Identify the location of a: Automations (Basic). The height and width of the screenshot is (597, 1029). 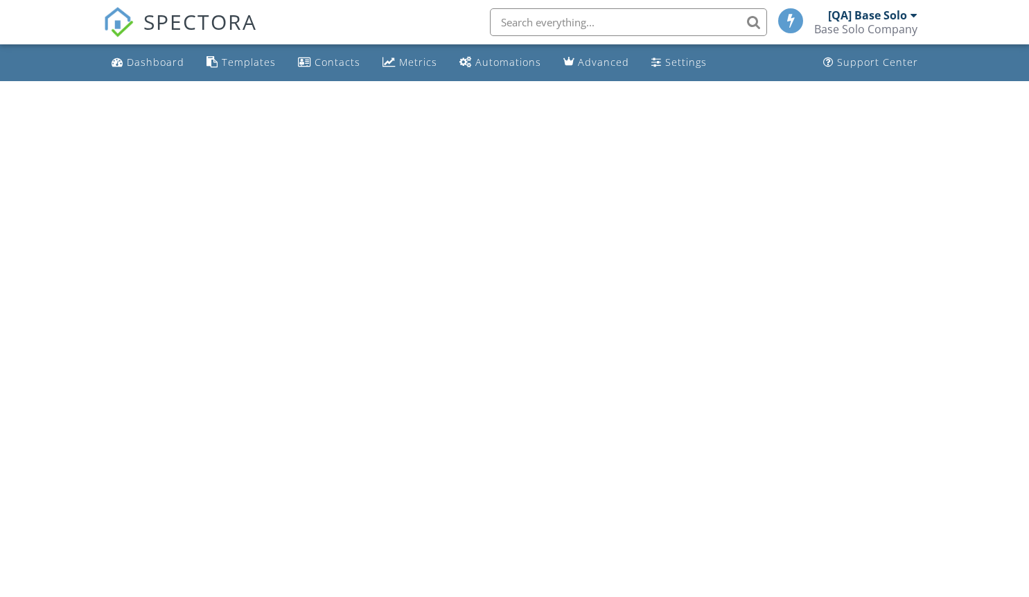
(500, 62).